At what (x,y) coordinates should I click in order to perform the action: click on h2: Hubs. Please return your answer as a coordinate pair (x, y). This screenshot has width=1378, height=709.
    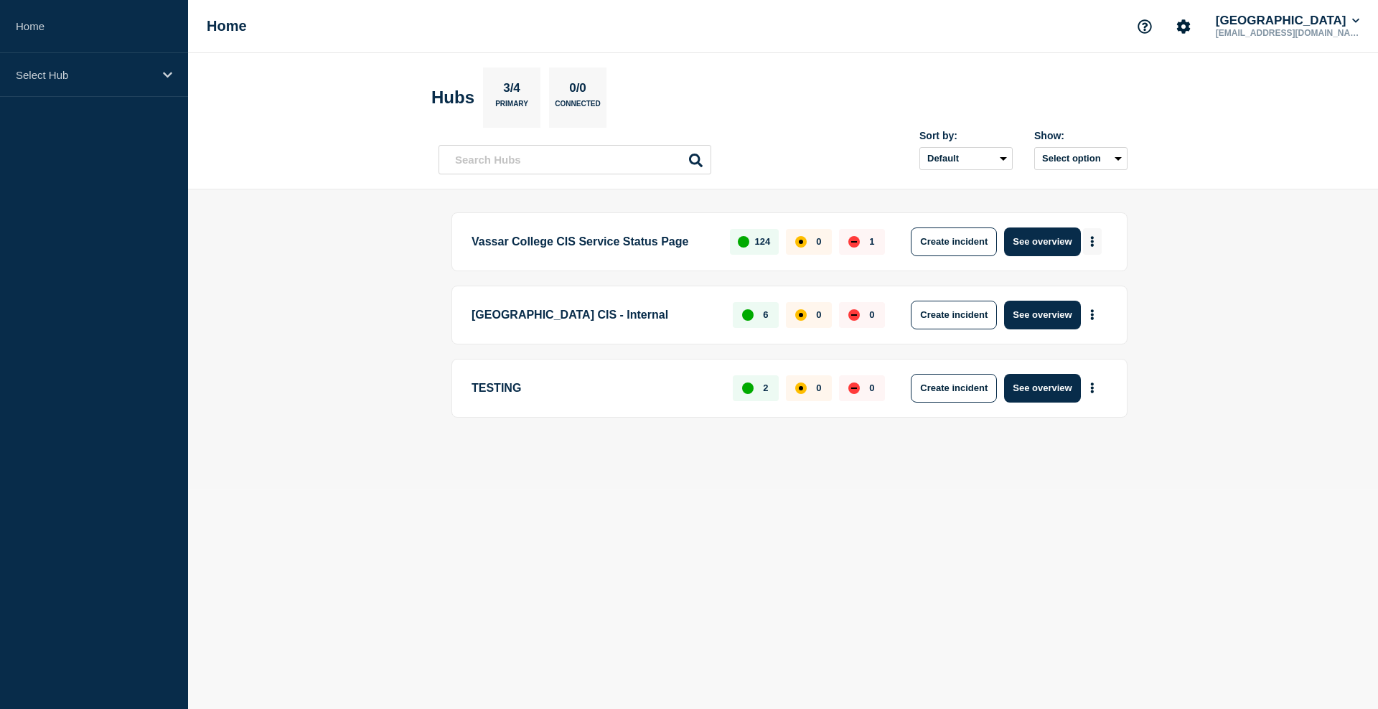
    Looking at the image, I should click on (453, 98).